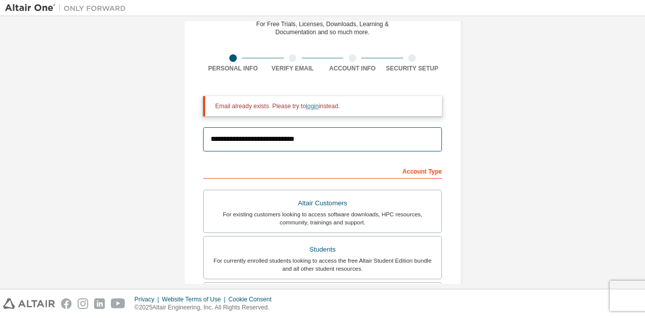  I want to click on img: altair_logo.svg, so click(29, 304).